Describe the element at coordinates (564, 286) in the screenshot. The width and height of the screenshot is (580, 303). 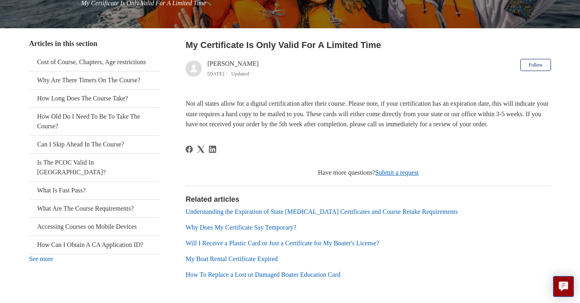
I see `button: Live chat` at that location.